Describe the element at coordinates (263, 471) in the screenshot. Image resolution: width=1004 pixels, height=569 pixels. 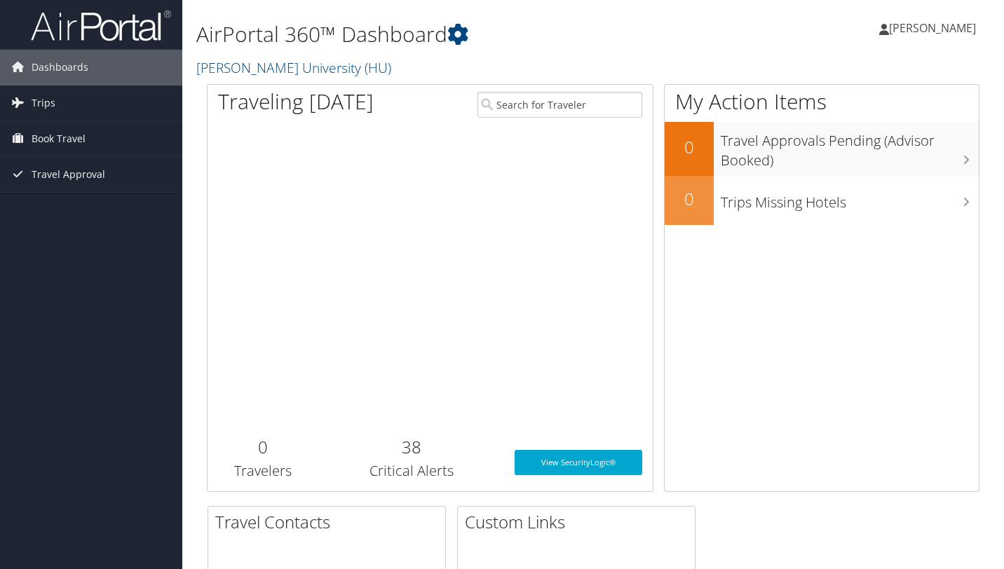
I see `h3: Travelers` at that location.